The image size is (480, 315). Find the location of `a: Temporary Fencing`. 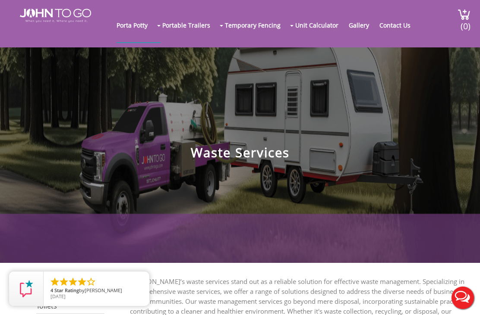

a: Temporary Fencing is located at coordinates (257, 25).